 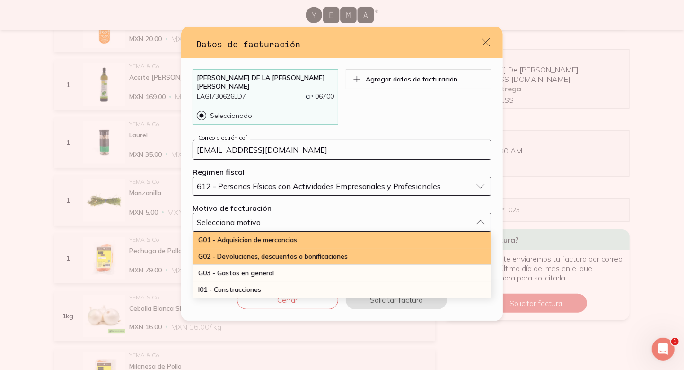 I want to click on label: Regimen fiscal, so click(x=219, y=172).